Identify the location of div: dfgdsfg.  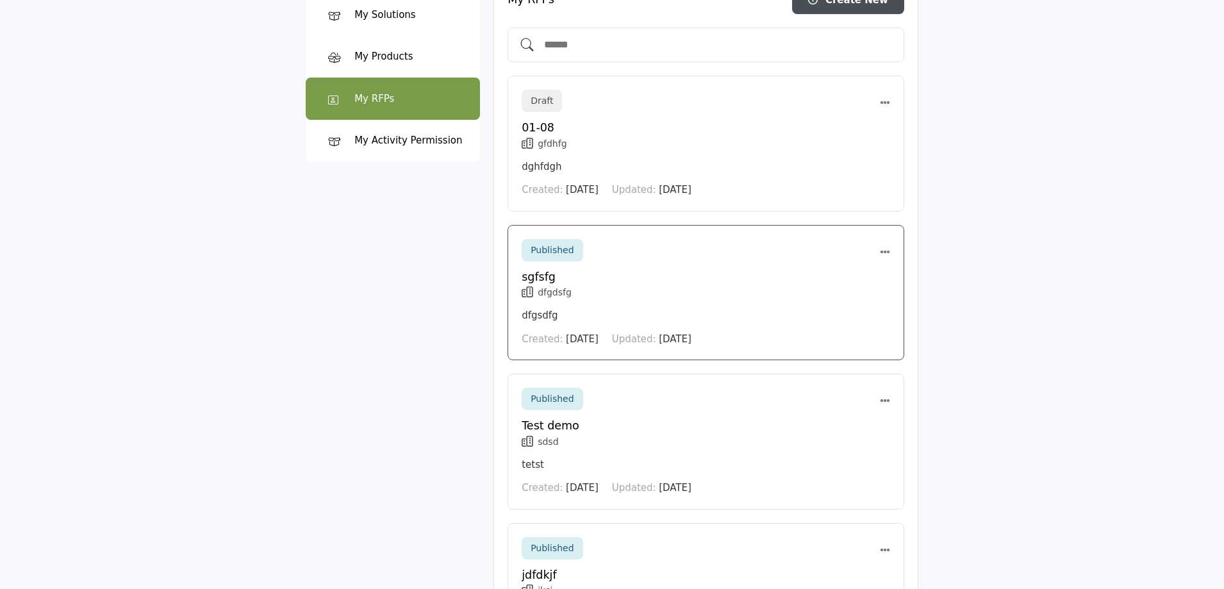
(554, 292).